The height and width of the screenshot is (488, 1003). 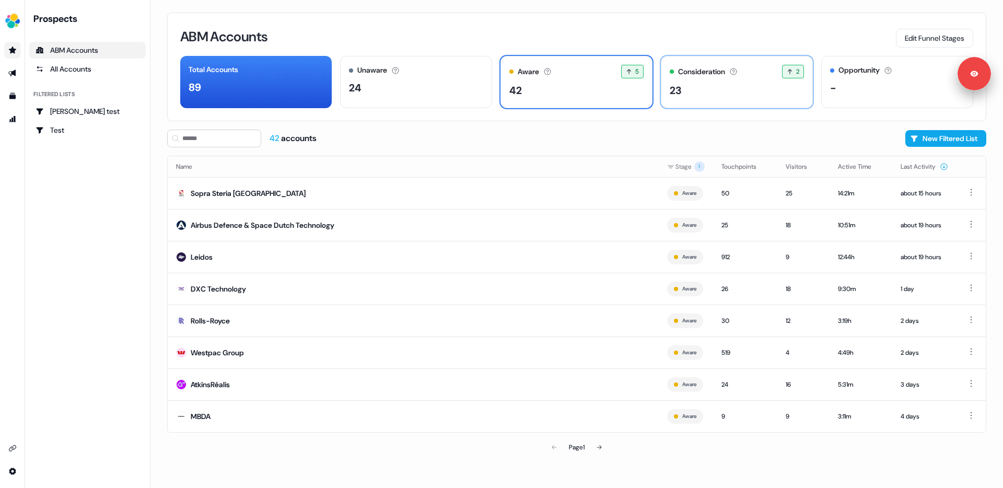 I want to click on div: All Accounts, so click(x=87, y=69).